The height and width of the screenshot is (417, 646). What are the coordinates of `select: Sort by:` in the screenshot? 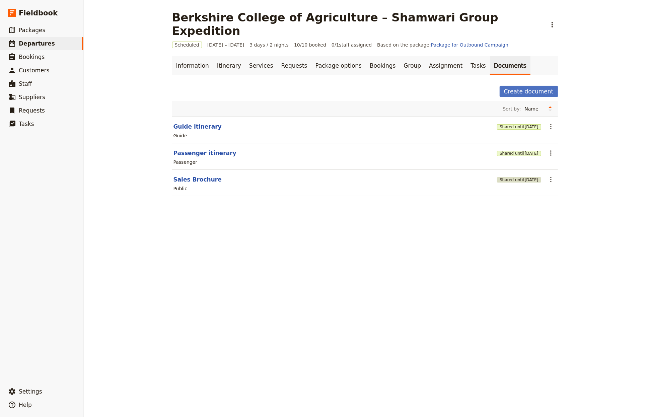 It's located at (533, 109).